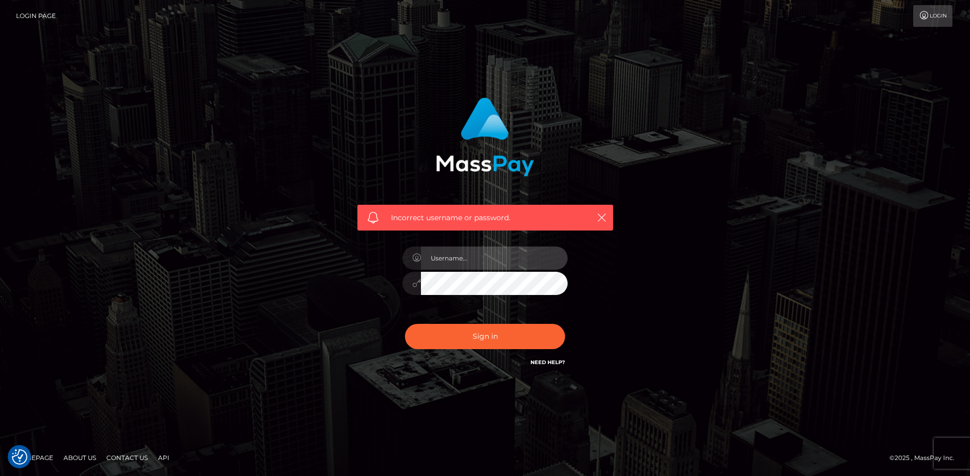 This screenshot has width=970, height=476. Describe the element at coordinates (164, 458) in the screenshot. I see `a: API` at that location.